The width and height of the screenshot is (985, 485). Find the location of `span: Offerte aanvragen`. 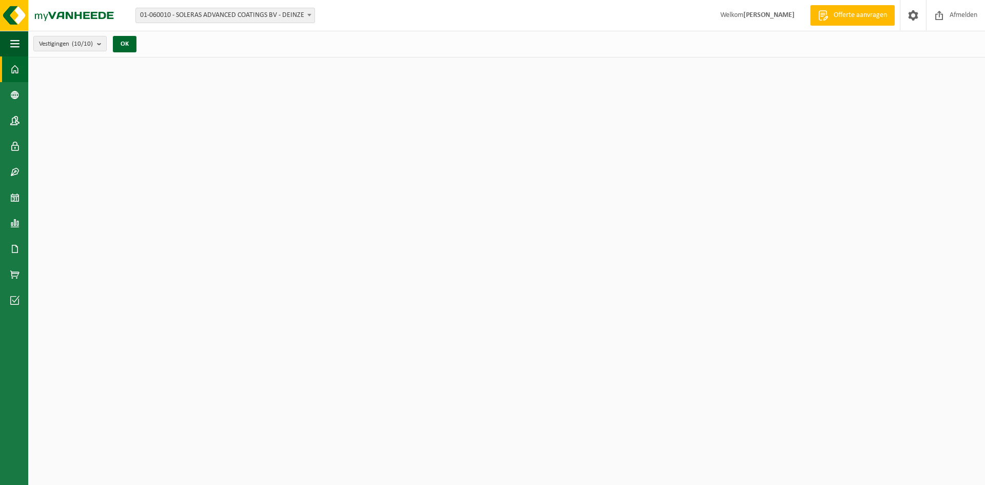

span: Offerte aanvragen is located at coordinates (860, 15).